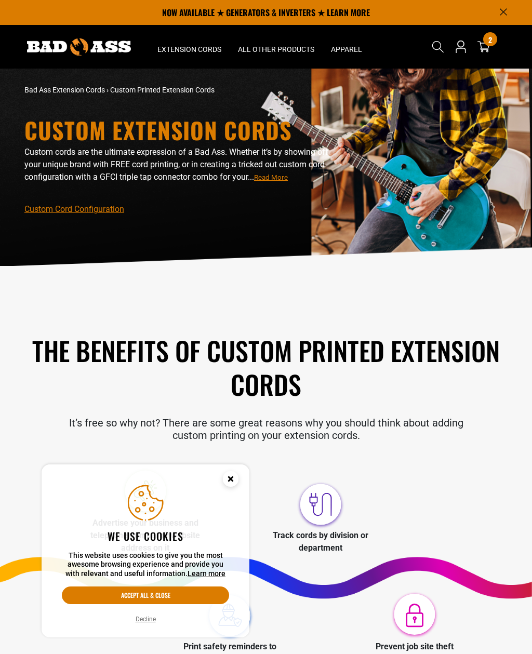  Describe the element at coordinates (321, 542) in the screenshot. I see `p: Track cords by division or department` at that location.